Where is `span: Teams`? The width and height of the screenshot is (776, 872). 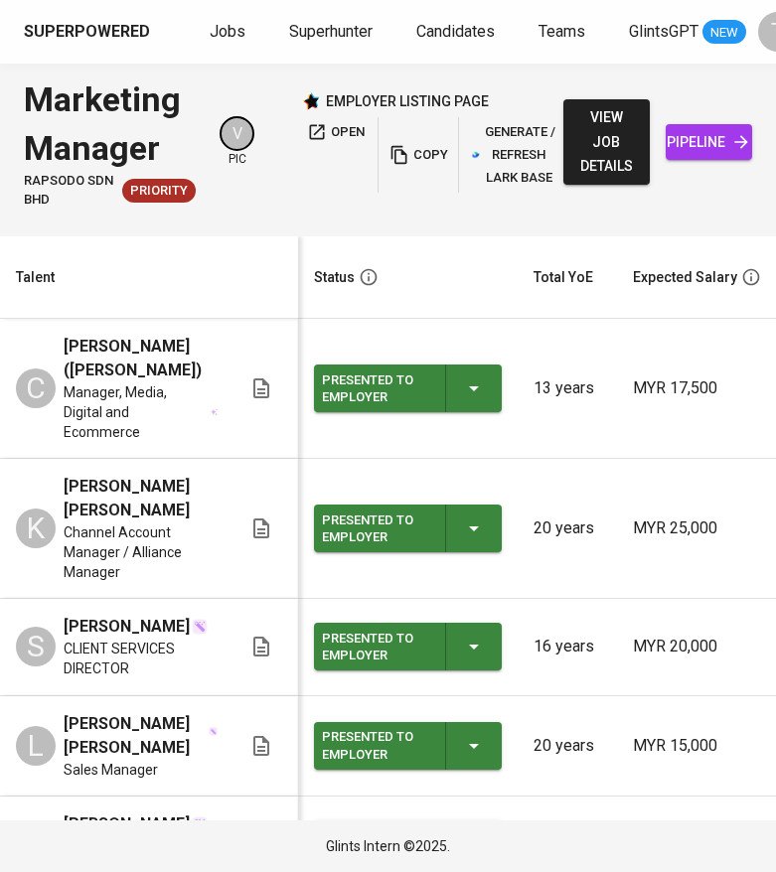 span: Teams is located at coordinates (561, 31).